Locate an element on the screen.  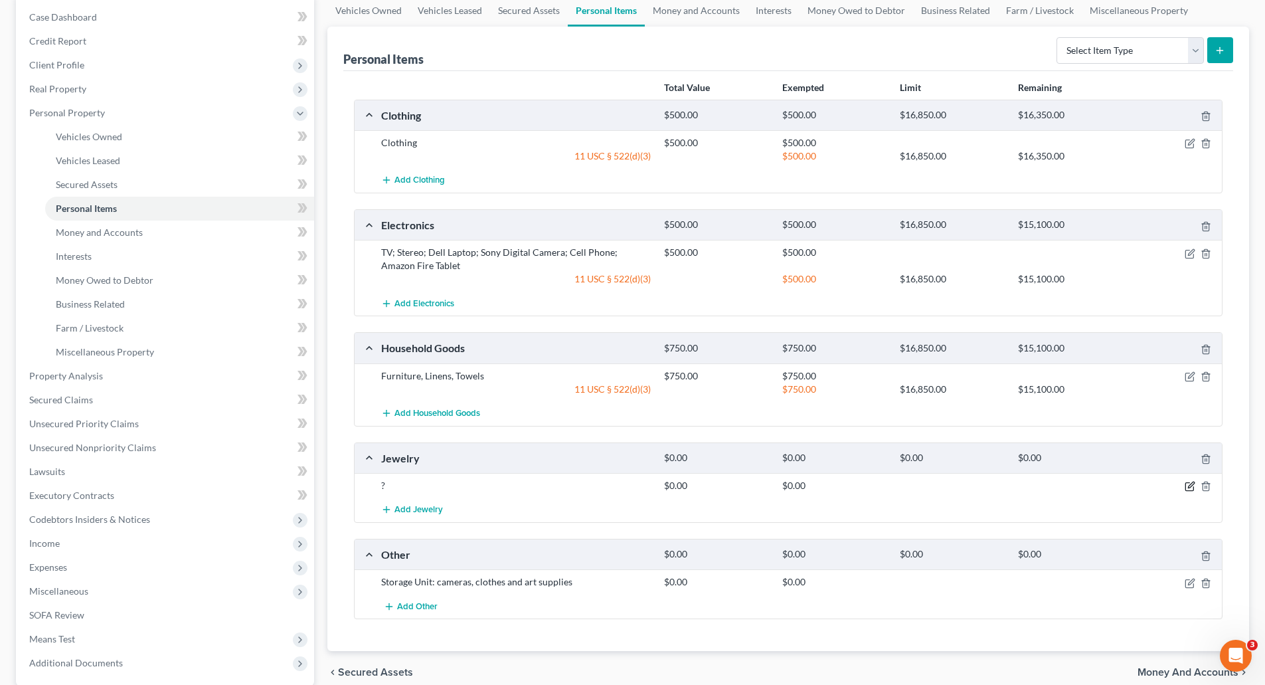
span: Add Other is located at coordinates (417, 606).